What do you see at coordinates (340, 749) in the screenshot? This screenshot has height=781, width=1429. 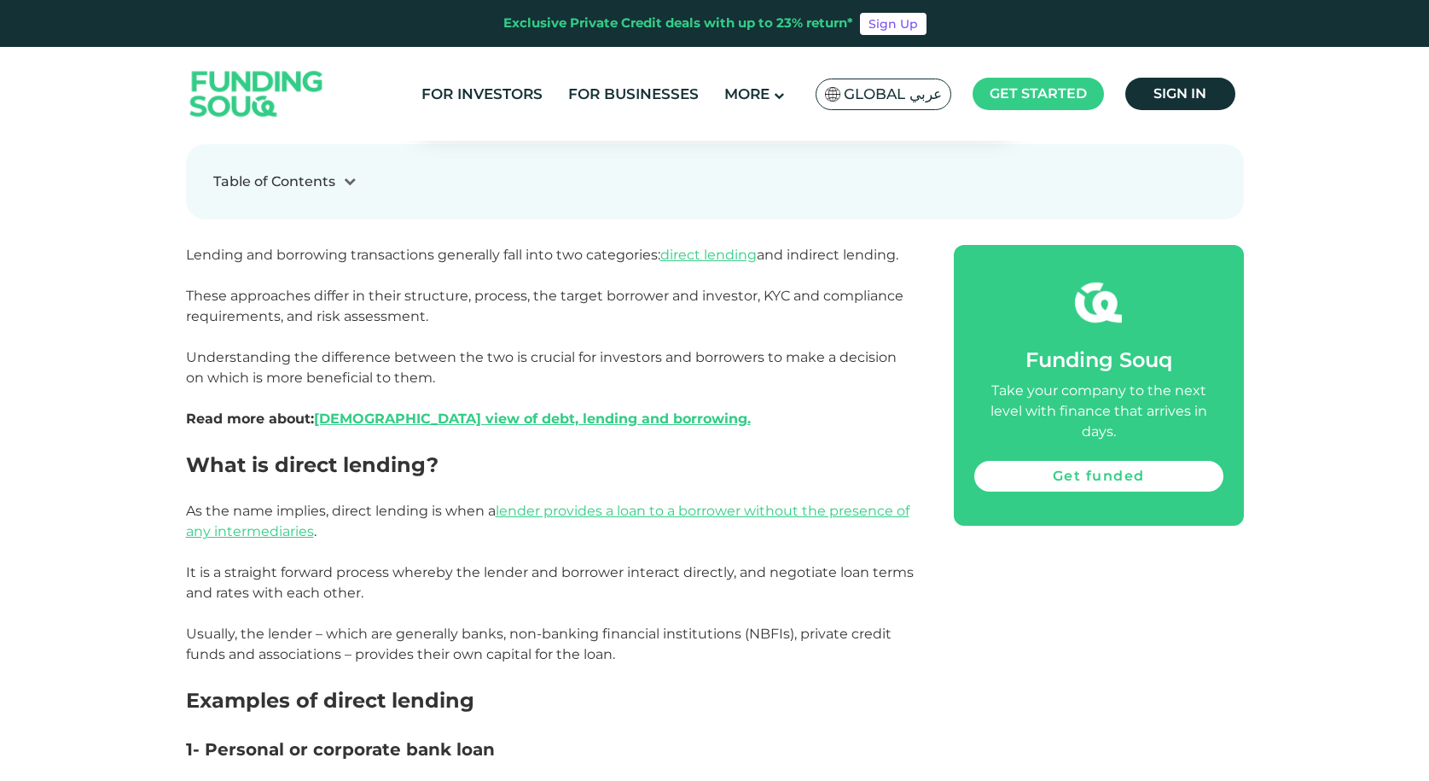 I see `span: 1- Personal or corporate bank loan` at bounding box center [340, 749].